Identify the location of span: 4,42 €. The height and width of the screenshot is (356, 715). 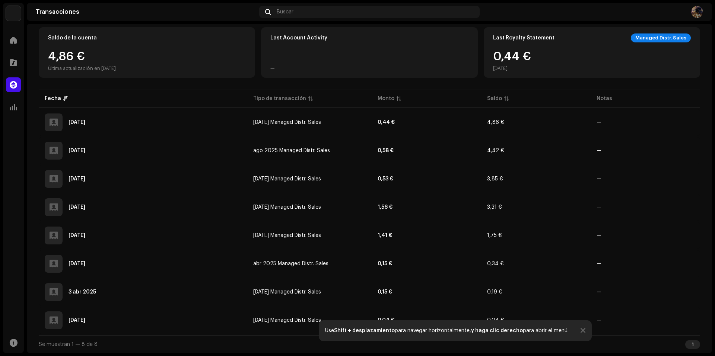
(495, 151).